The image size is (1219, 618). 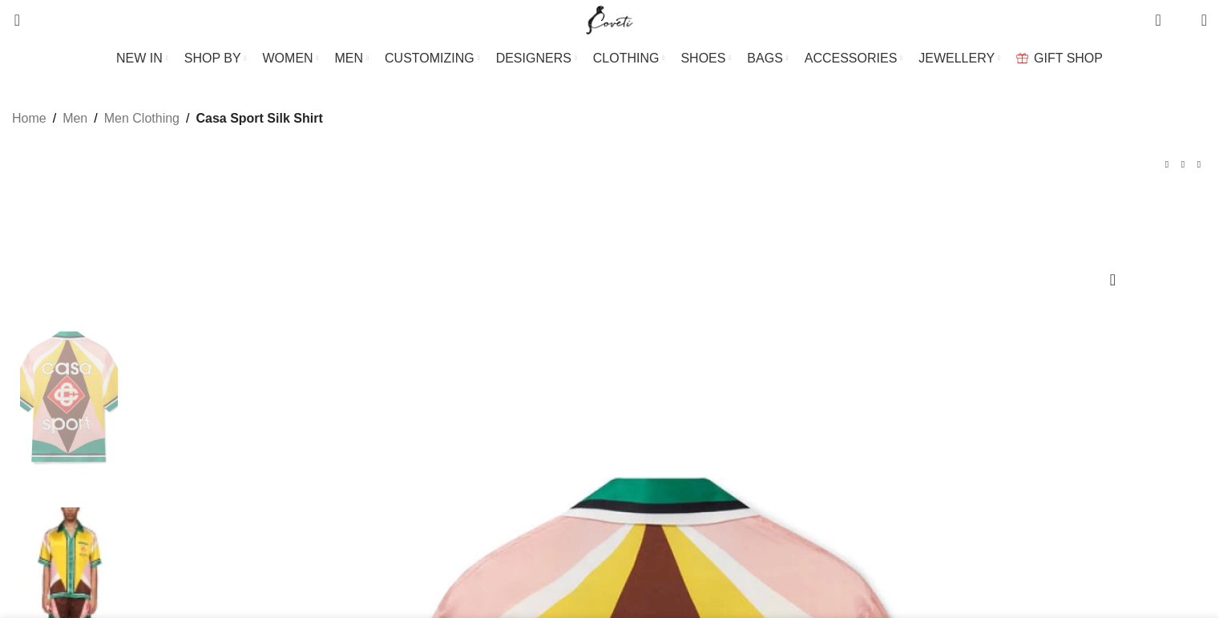 I want to click on img: GiftBag, so click(x=1022, y=58).